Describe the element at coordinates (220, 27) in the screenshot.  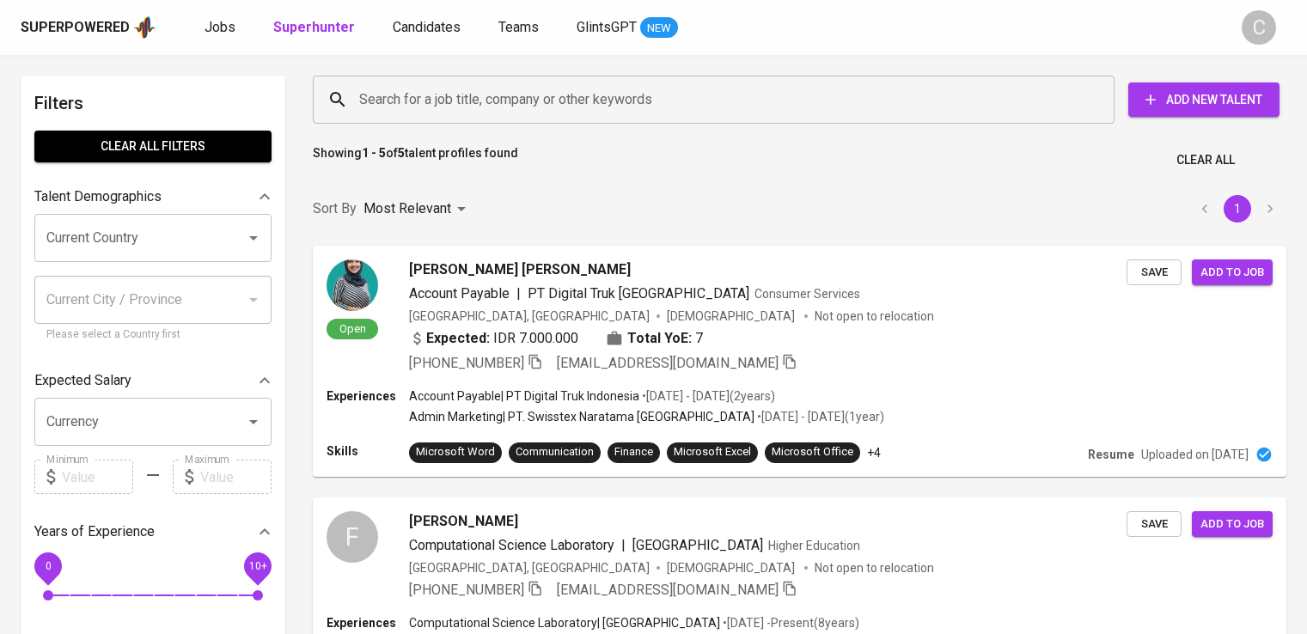
I see `span: Jobs` at that location.